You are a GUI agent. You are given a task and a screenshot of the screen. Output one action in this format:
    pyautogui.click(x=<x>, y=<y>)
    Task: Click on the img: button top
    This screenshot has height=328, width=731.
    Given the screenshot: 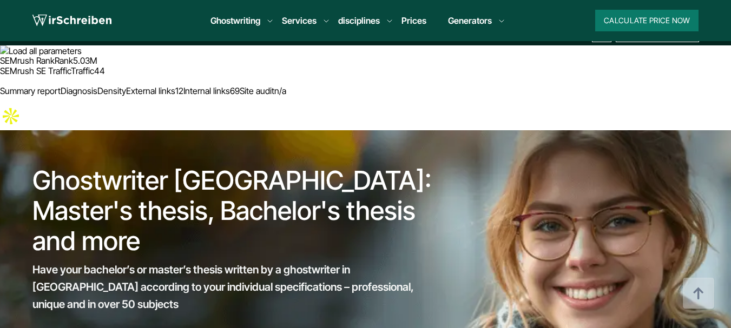 What is the action you would take?
    pyautogui.click(x=698, y=294)
    